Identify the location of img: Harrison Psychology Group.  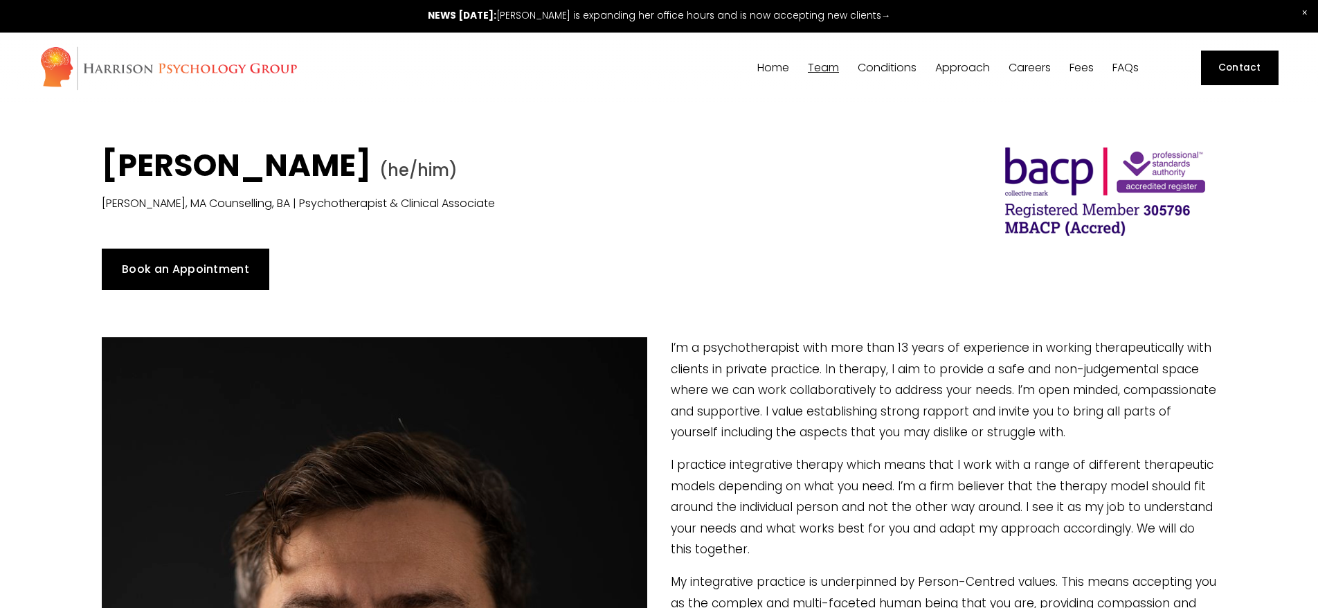
(168, 68).